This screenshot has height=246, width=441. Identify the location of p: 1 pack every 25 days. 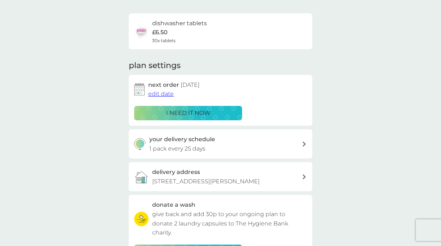
(177, 149).